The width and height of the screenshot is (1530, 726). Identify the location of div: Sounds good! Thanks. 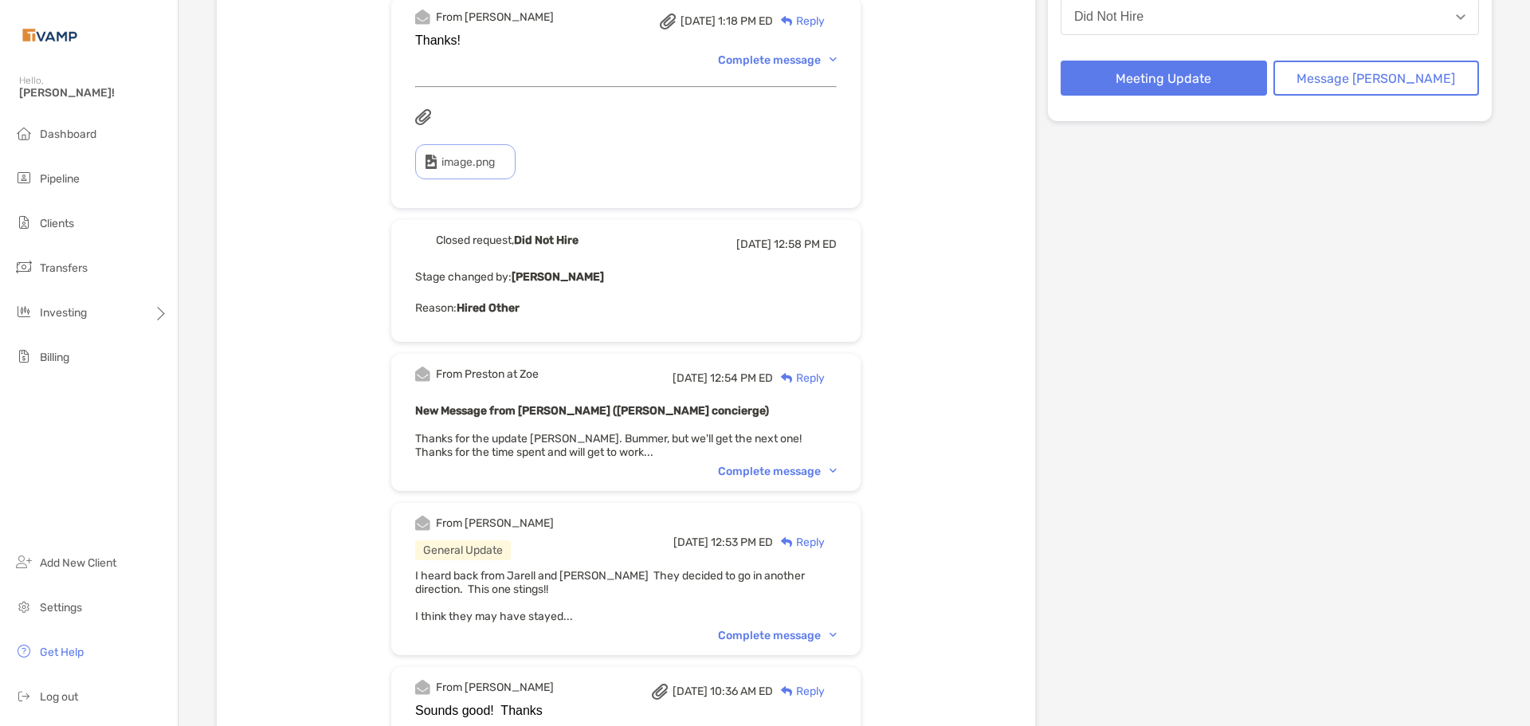
(626, 711).